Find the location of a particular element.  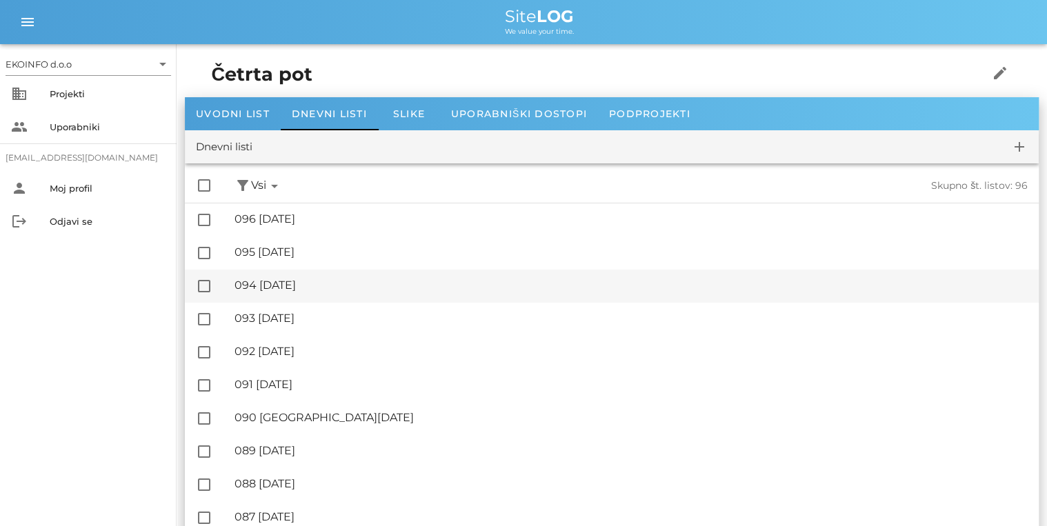

span: Podprojekti is located at coordinates (650, 114).